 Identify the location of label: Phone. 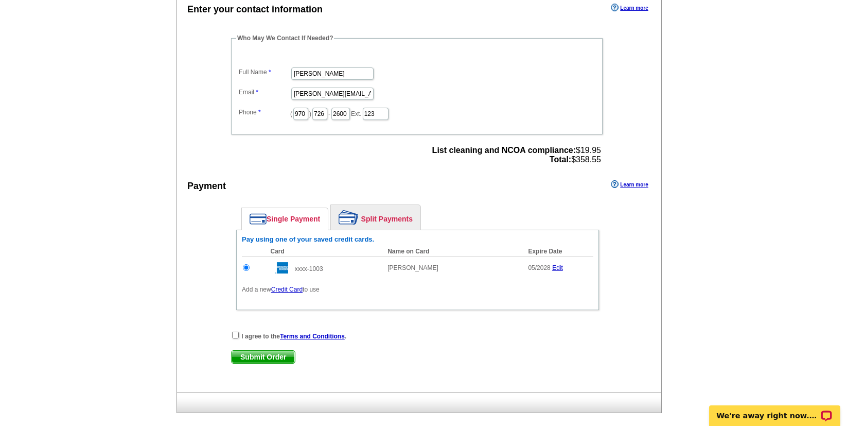
(265, 112).